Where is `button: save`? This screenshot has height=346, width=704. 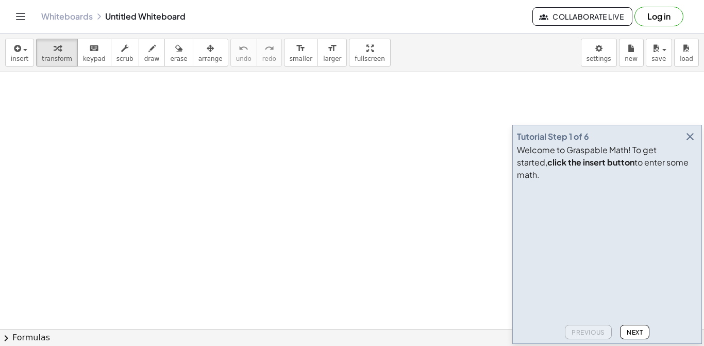 button: save is located at coordinates (659, 53).